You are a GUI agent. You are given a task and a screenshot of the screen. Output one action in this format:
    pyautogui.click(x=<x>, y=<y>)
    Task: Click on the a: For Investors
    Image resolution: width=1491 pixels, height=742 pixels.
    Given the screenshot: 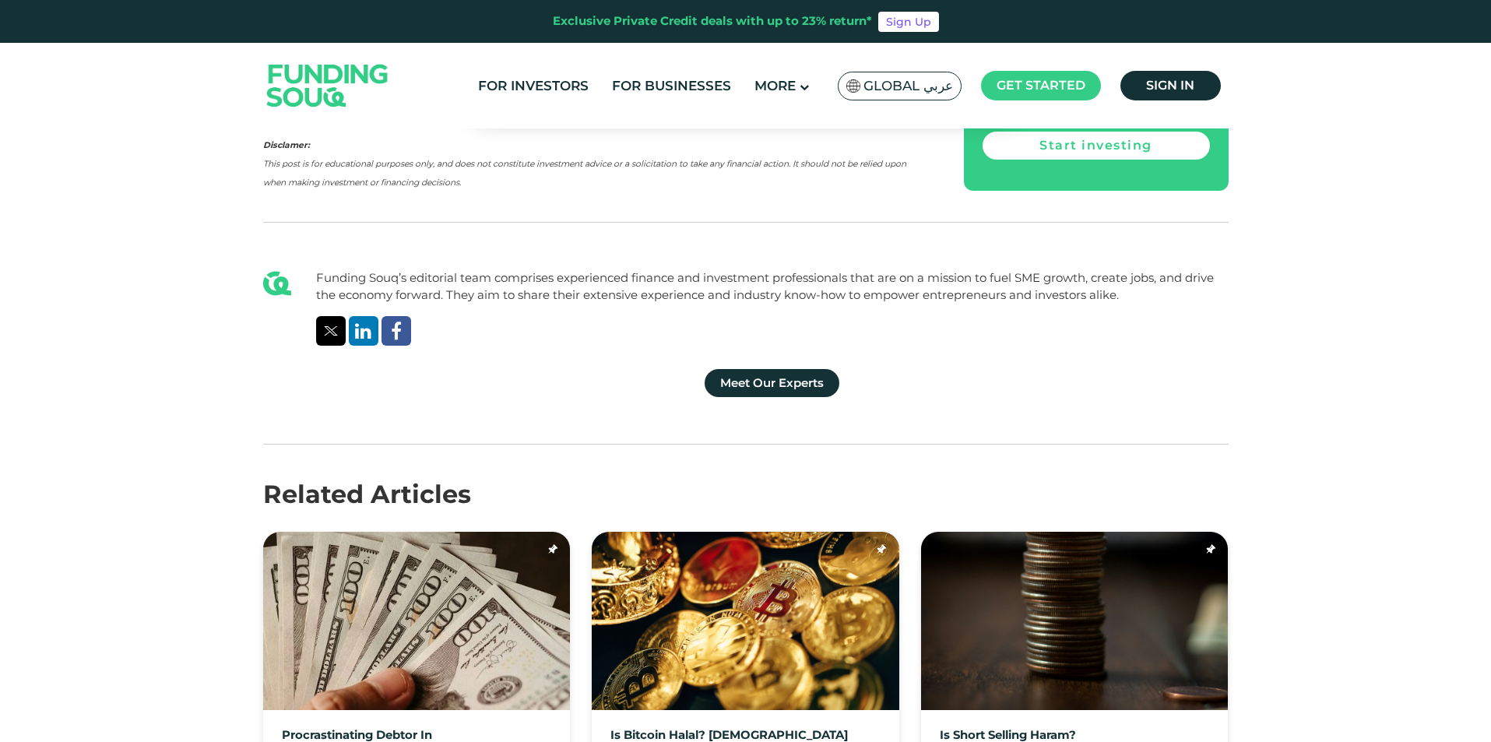 What is the action you would take?
    pyautogui.click(x=533, y=86)
    